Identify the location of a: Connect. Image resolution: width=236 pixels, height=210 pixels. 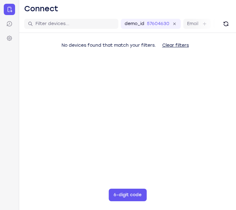
(9, 9).